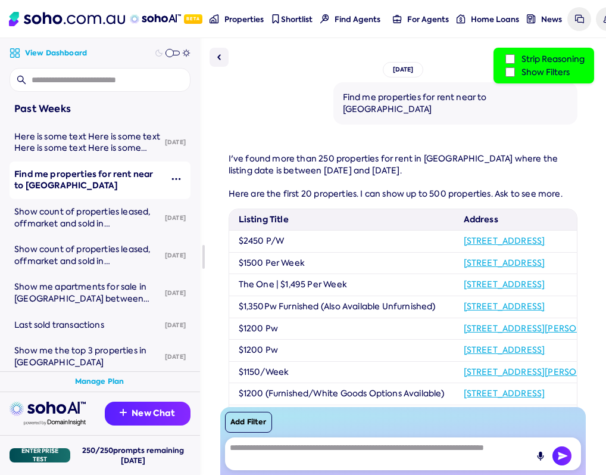 The image size is (606, 475). Describe the element at coordinates (155, 19) in the screenshot. I see `img: sohoAI logo` at that location.